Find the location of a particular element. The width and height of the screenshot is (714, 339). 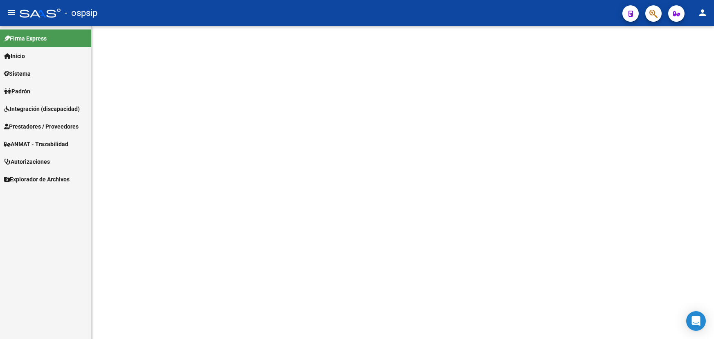

mat-icon: menu is located at coordinates (11, 13).